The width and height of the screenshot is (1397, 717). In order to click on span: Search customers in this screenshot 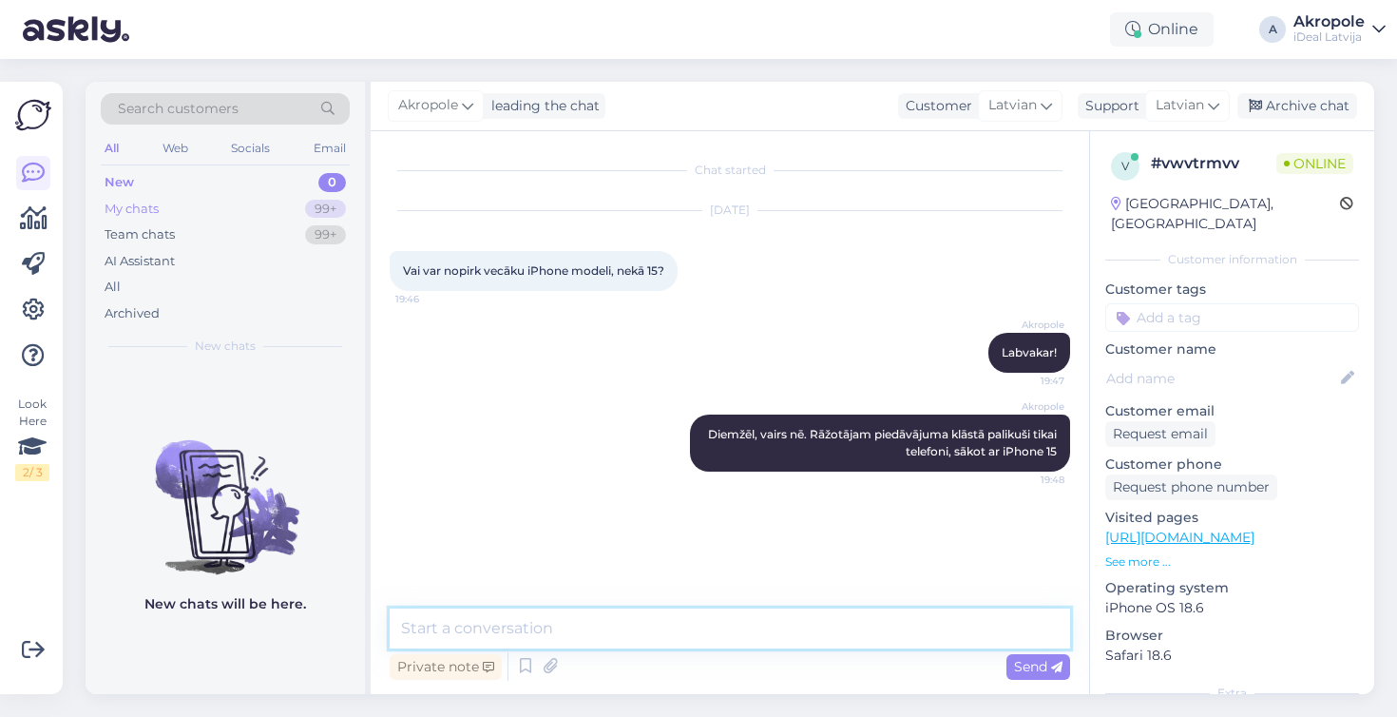, I will do `click(178, 108)`.